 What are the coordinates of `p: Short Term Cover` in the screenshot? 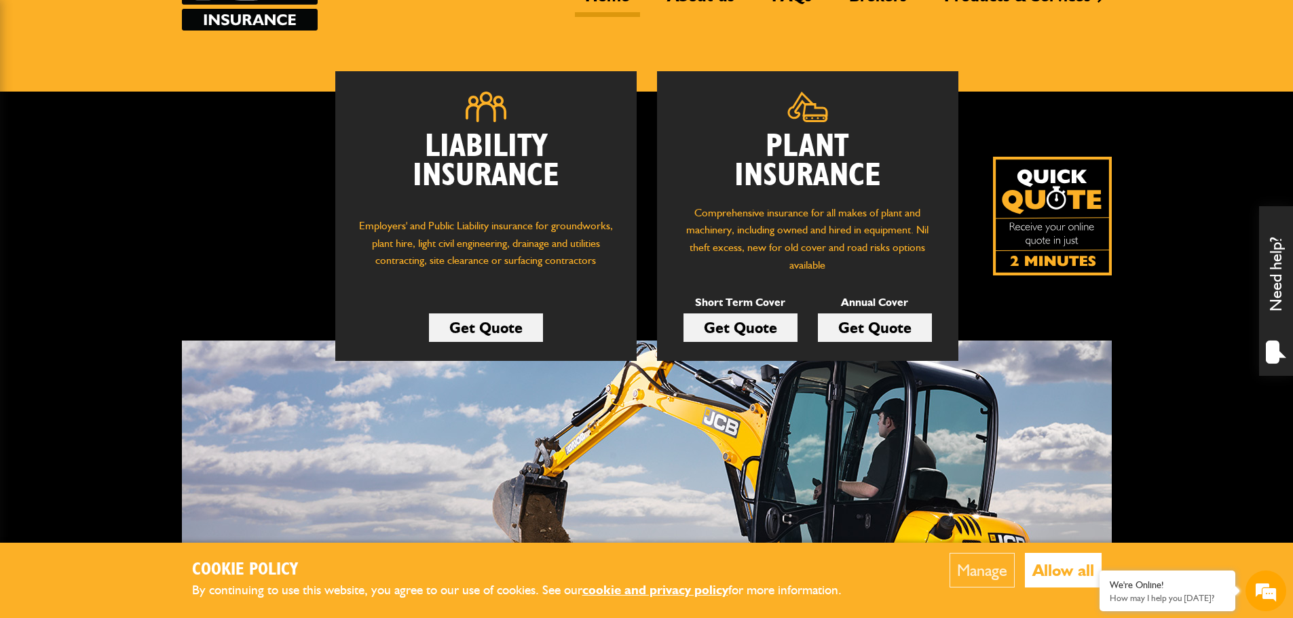 It's located at (741, 303).